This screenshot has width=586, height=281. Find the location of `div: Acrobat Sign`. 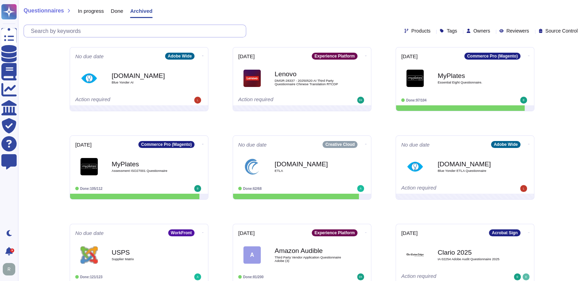

div: Acrobat Sign is located at coordinates (504, 233).